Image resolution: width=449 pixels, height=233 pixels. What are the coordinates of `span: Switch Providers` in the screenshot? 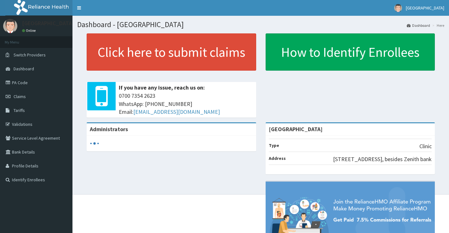 It's located at (30, 55).